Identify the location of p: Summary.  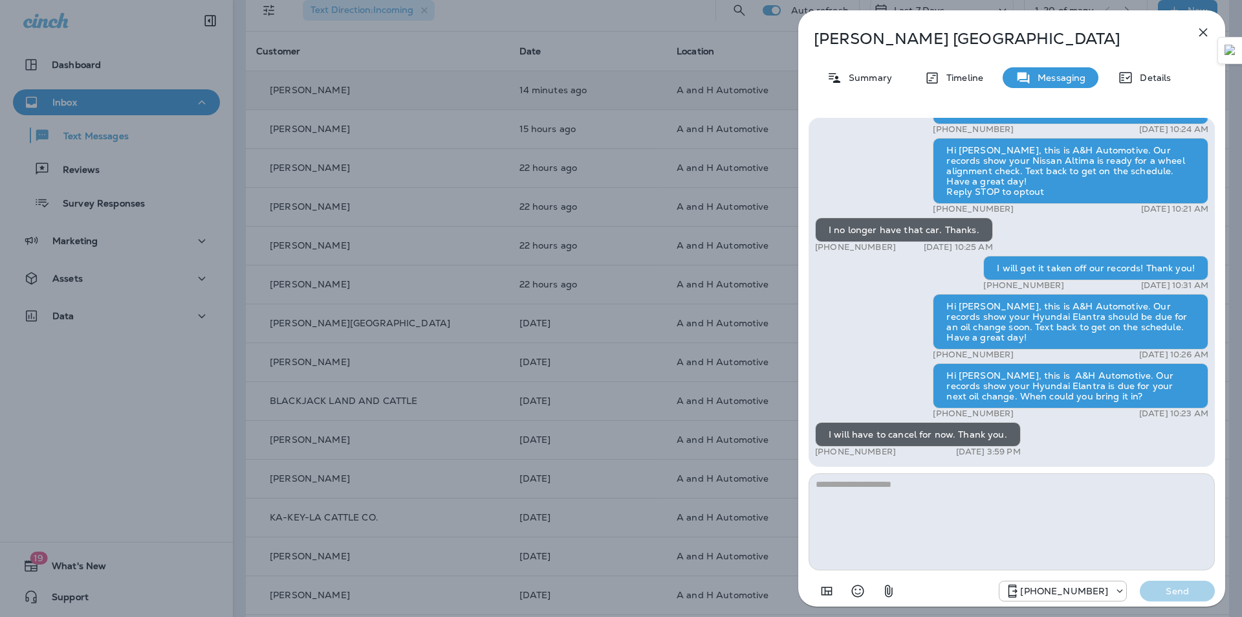
(867, 78).